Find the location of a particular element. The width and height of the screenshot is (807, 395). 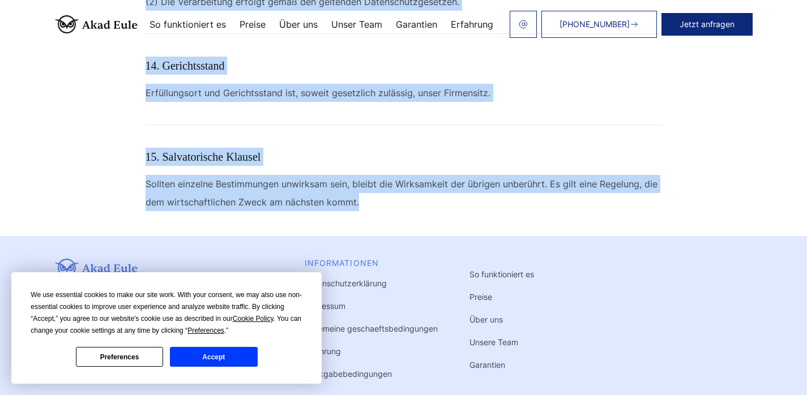

button: Jetzt anfragen is located at coordinates (707, 24).